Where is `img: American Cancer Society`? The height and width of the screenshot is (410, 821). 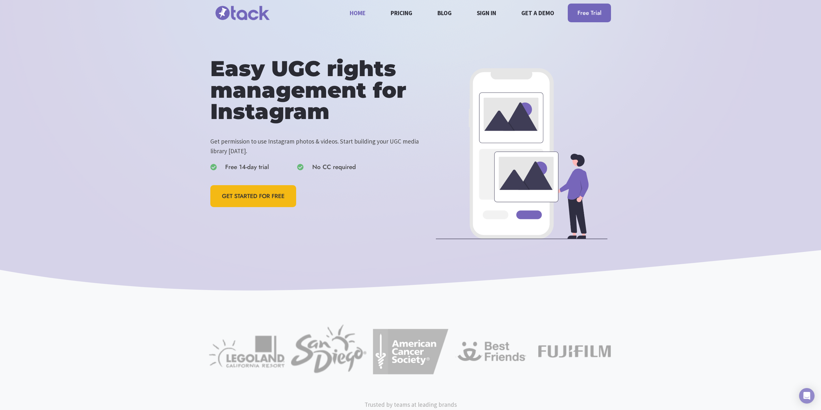 img: American Cancer Society is located at coordinates (411, 352).